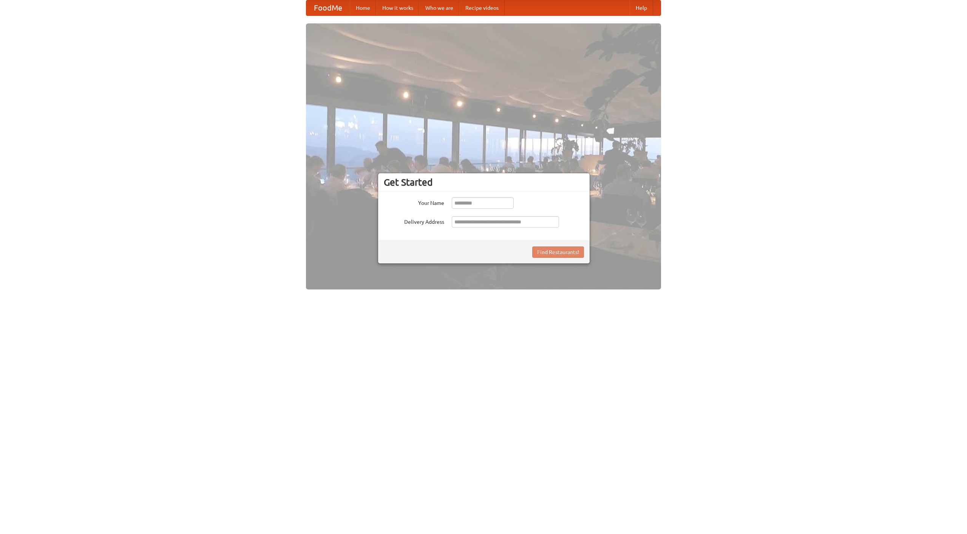  I want to click on a: Recipe videos, so click(482, 8).